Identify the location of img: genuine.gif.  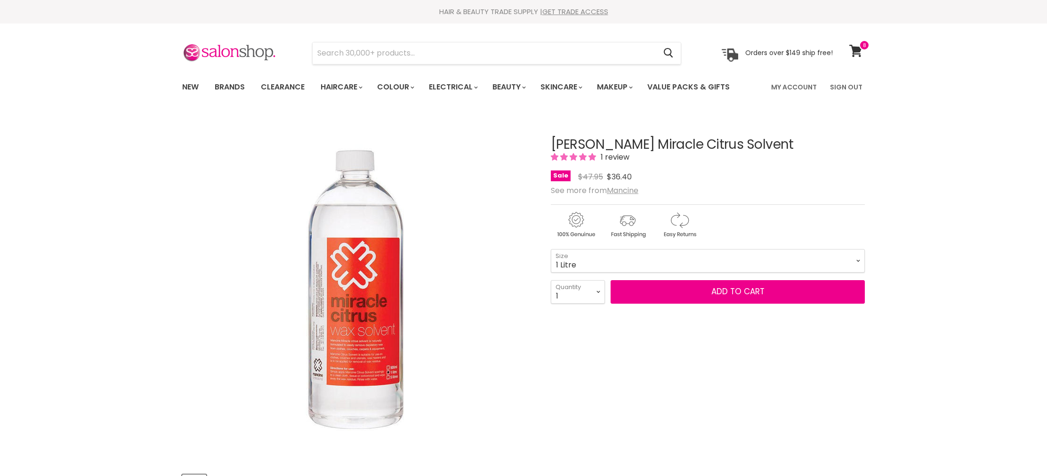
(576, 225).